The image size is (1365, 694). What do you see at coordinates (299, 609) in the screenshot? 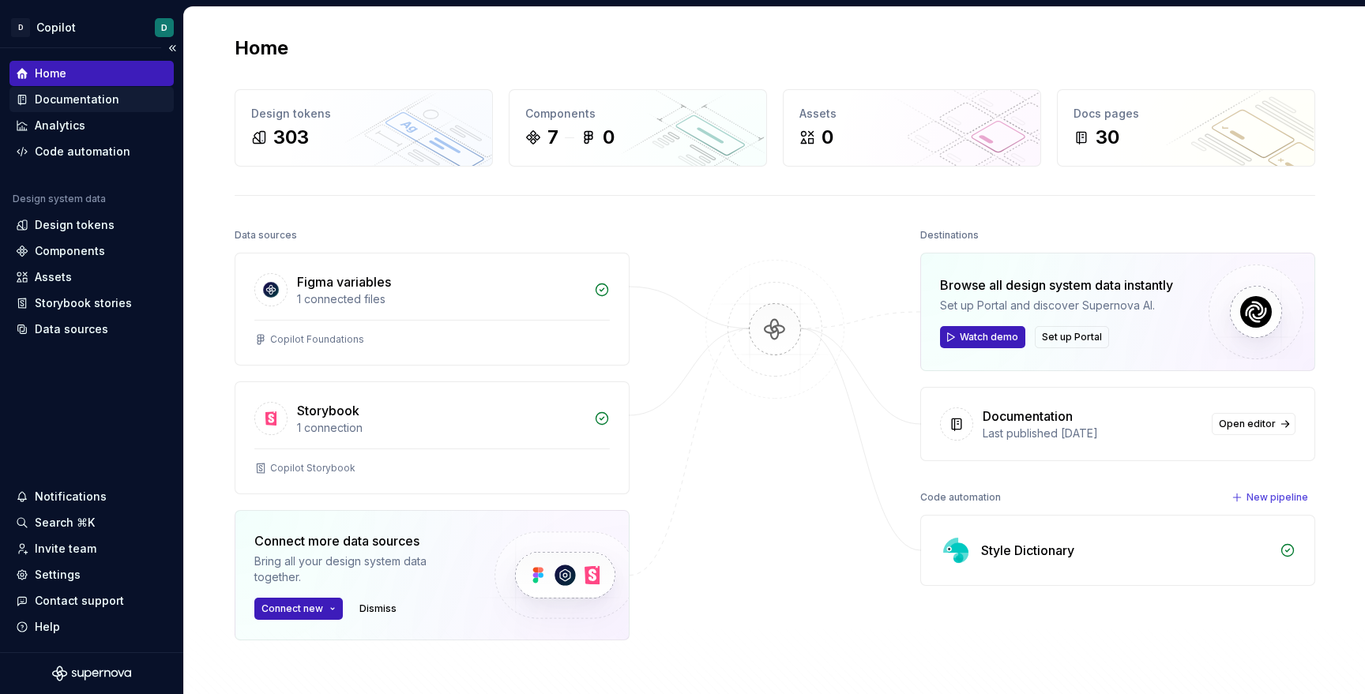
I see `button: Connect new` at bounding box center [299, 609].